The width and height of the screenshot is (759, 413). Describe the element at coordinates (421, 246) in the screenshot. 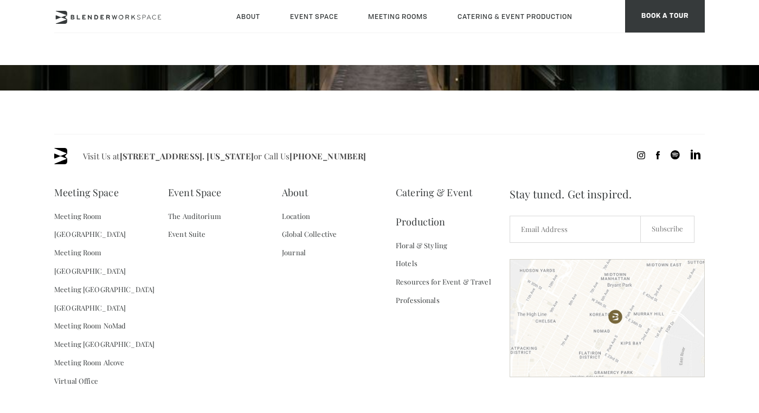

I see `a: Floral & Styling` at that location.